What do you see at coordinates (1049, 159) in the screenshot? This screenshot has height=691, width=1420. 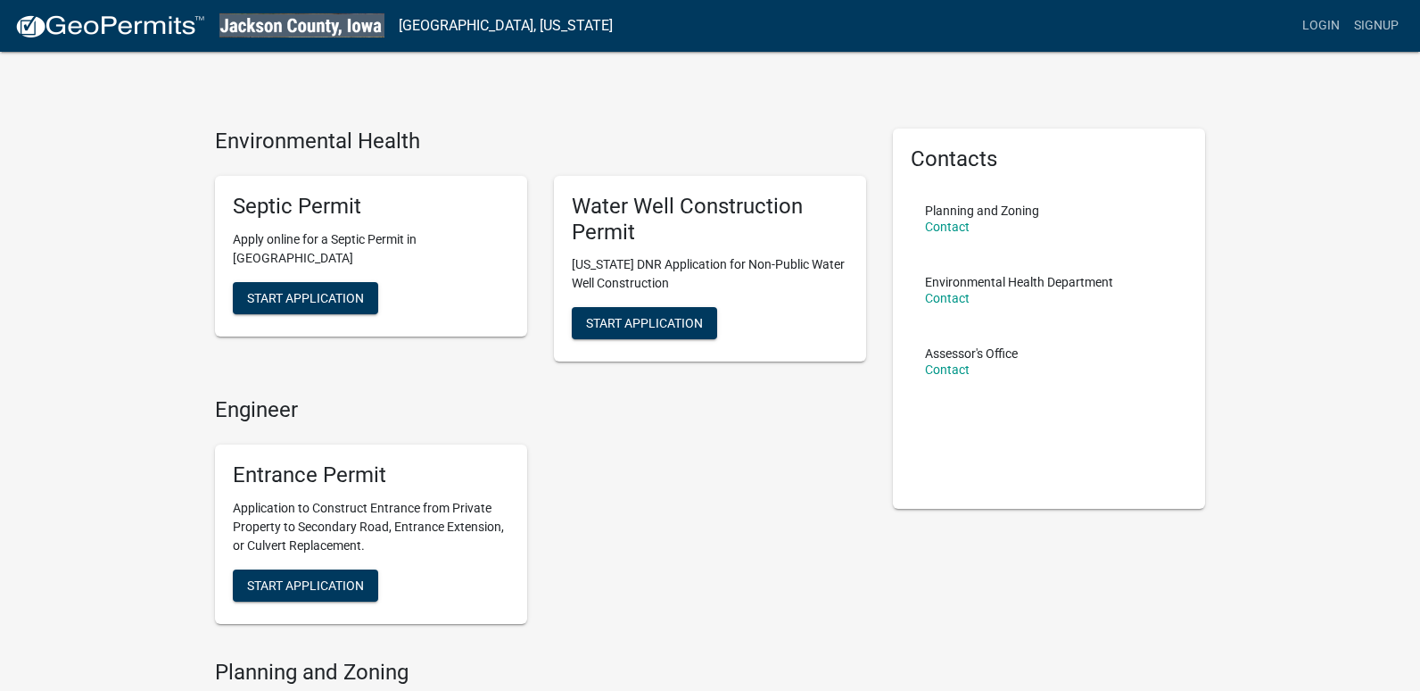 I see `h5: Contacts` at bounding box center [1049, 159].